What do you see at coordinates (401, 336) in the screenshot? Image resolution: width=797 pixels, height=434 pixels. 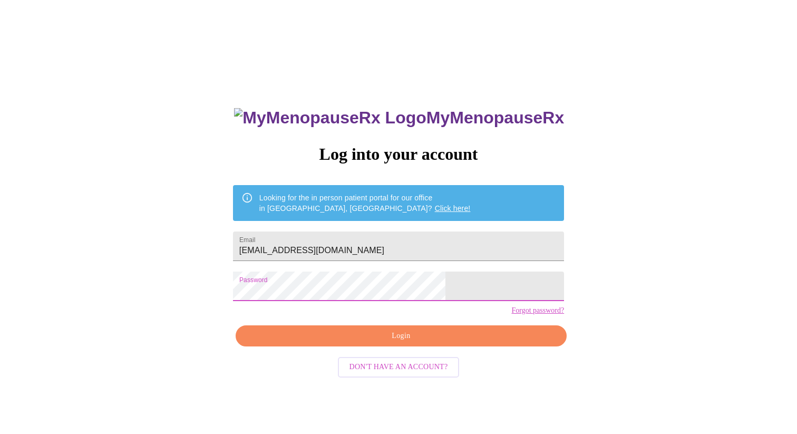 I see `span: Login` at bounding box center [401, 336].